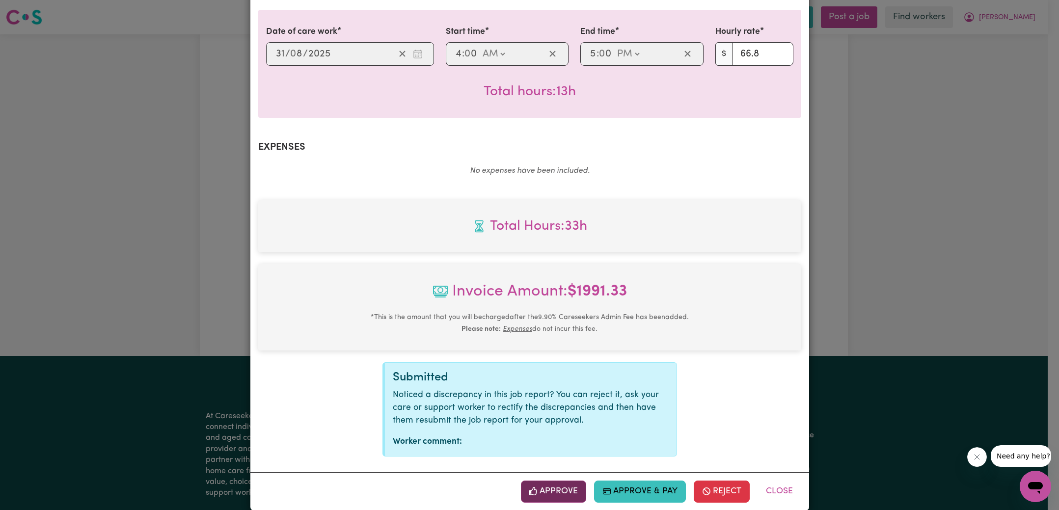  Describe the element at coordinates (531, 408) in the screenshot. I see `p: Noticed a discrepancy in this job report? You can reject it, ask your care or support worker to r...` at that location.